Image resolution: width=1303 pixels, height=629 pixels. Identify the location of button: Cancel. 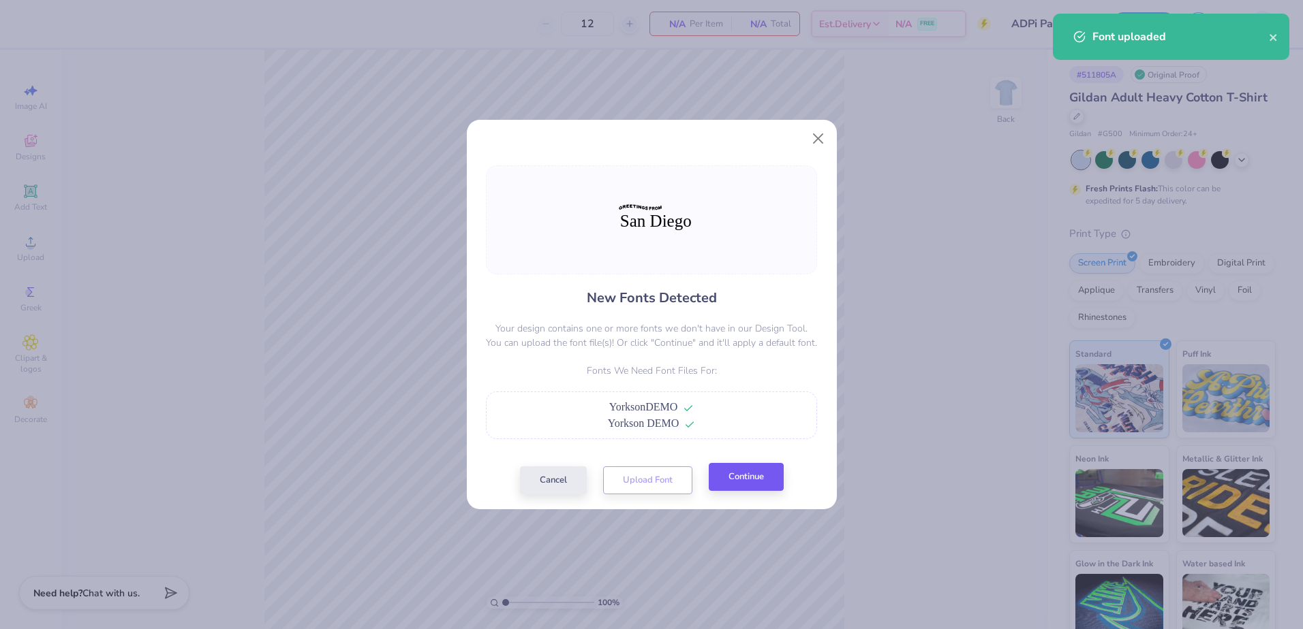
(553, 480).